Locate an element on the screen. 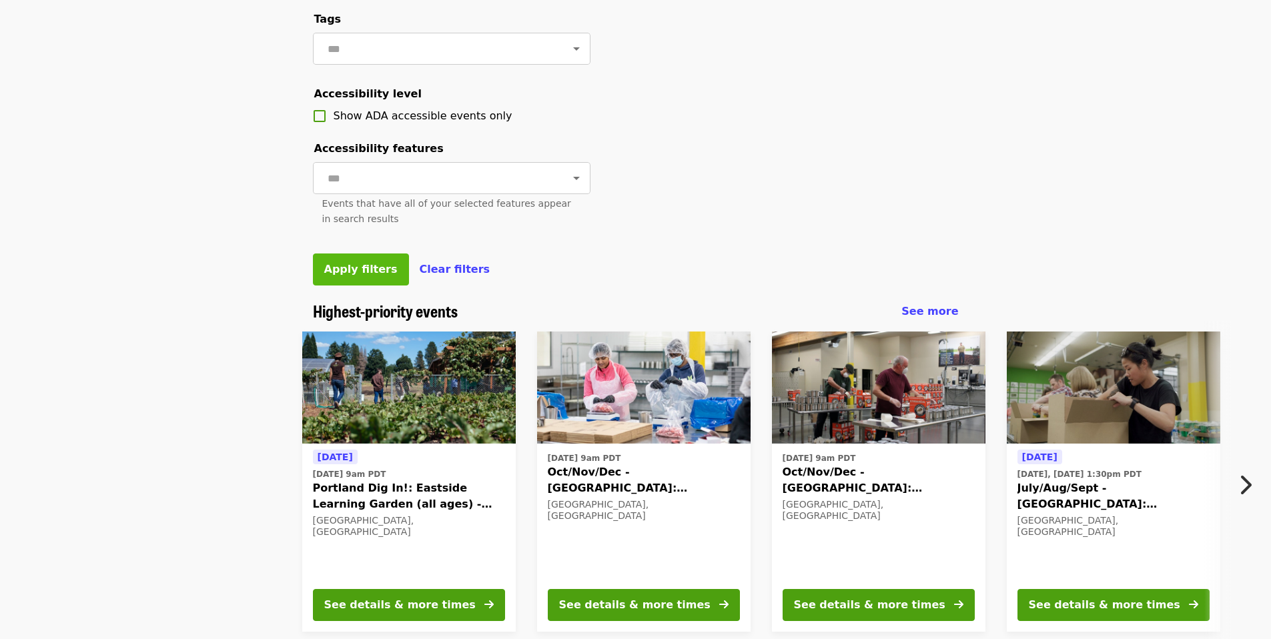 Image resolution: width=1271 pixels, height=639 pixels. img: Oct/Nov/Dec - Portland: Repack/Sort (age 16+) organized by Oregon Food Bank is located at coordinates (878, 388).